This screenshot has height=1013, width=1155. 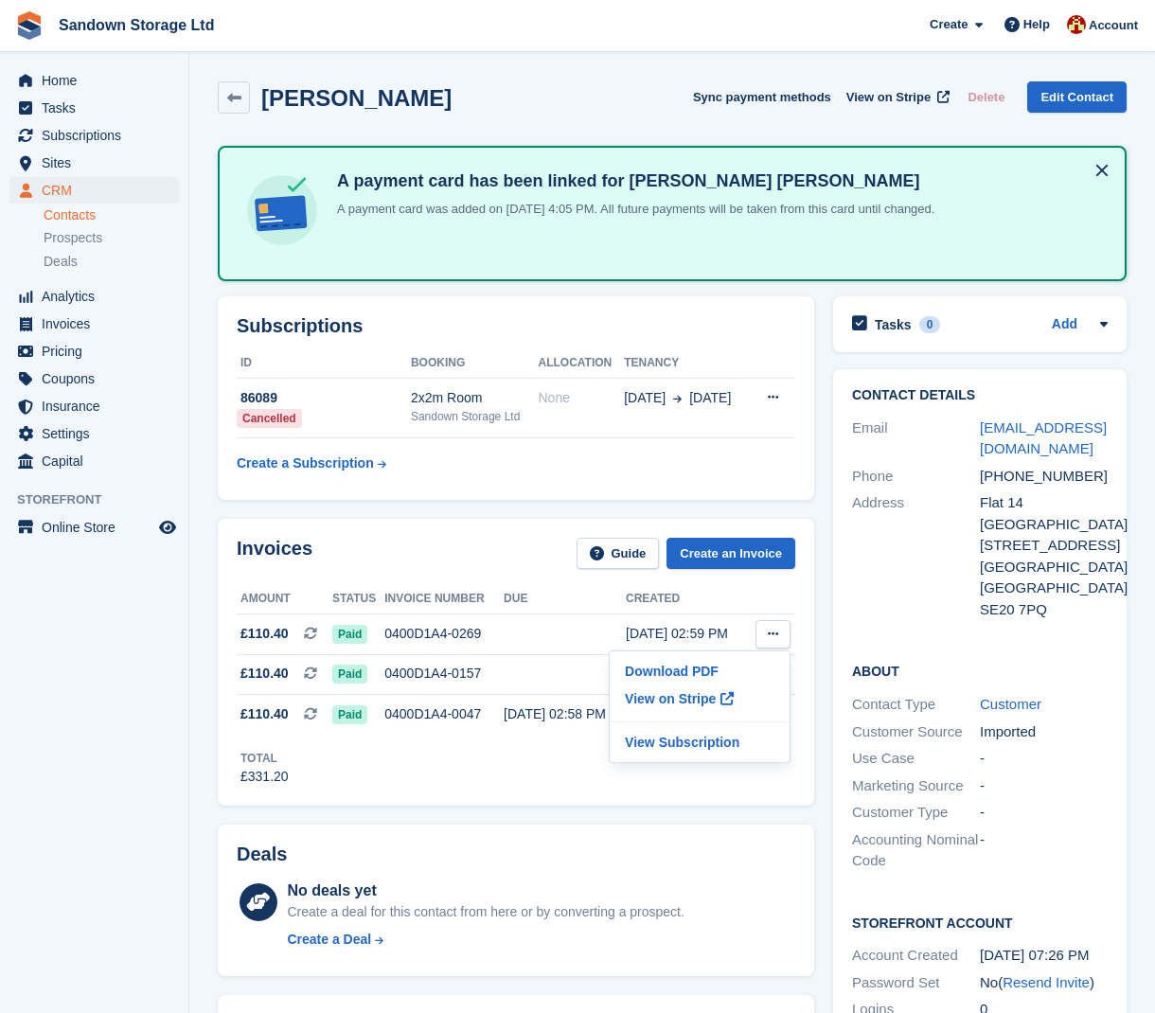 What do you see at coordinates (264, 758) in the screenshot?
I see `div: Total` at bounding box center [264, 758].